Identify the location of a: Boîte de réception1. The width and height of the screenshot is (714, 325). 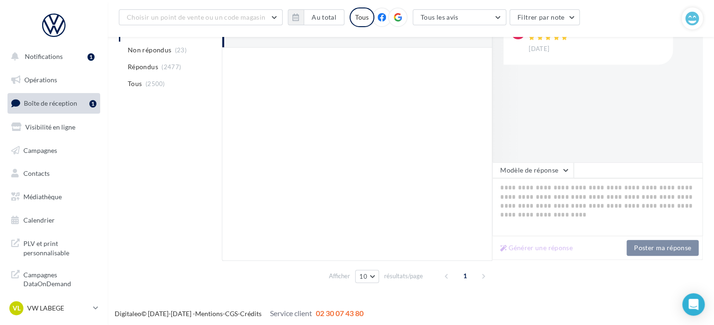
(54, 103).